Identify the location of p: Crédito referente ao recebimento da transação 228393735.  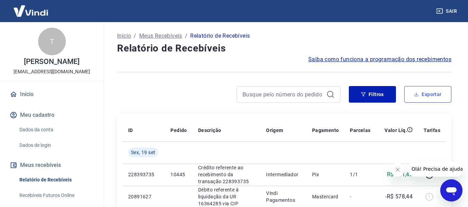
(226, 175).